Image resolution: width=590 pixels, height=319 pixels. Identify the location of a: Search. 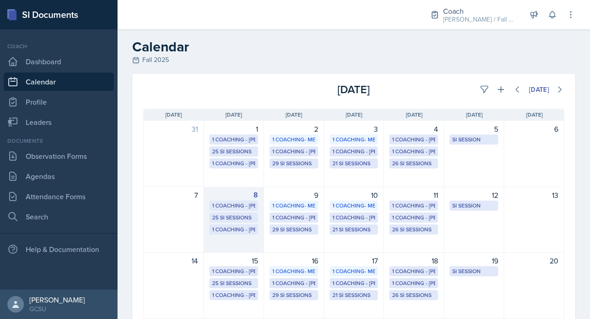
(59, 217).